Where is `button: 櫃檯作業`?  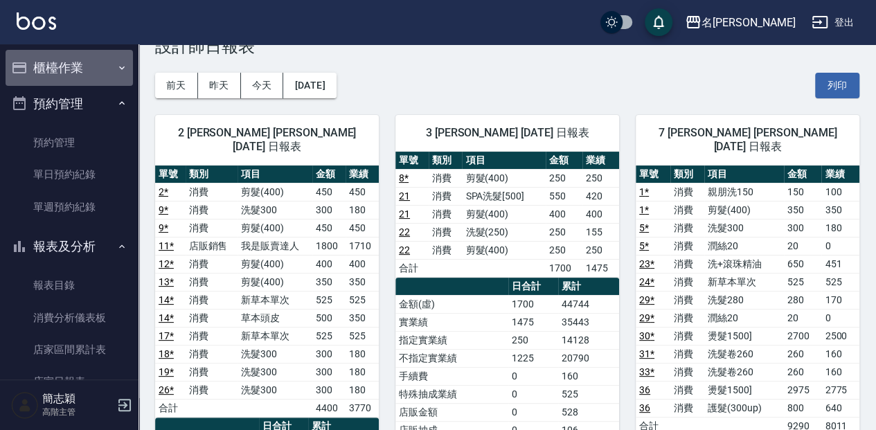 button: 櫃檯作業 is located at coordinates (69, 68).